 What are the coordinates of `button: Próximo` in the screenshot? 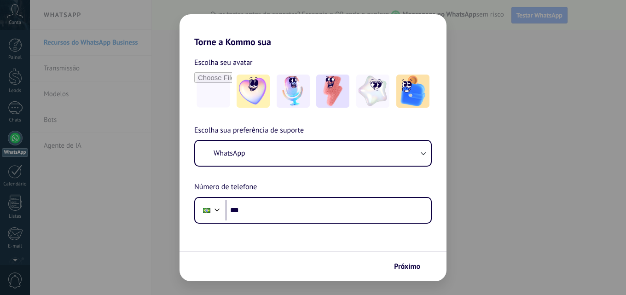 It's located at (411, 266).